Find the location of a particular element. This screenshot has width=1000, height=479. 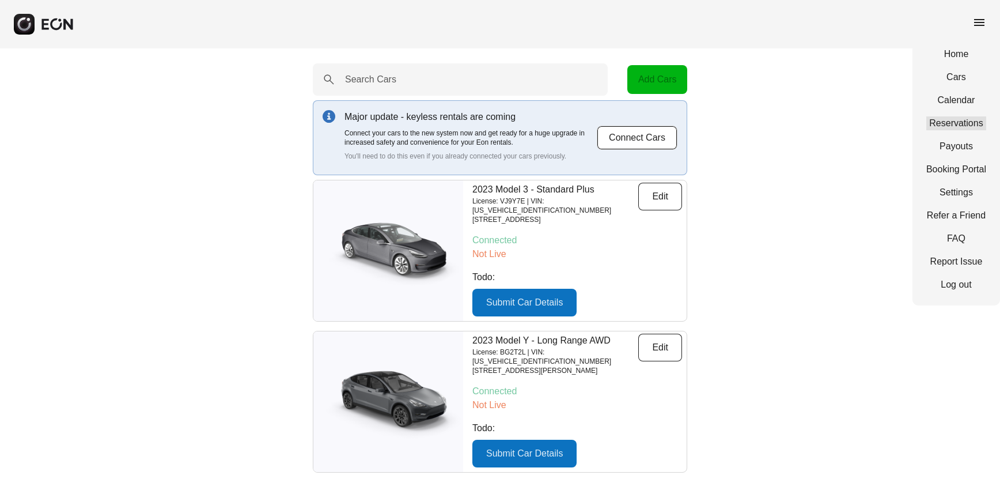

a: Home is located at coordinates (957, 54).